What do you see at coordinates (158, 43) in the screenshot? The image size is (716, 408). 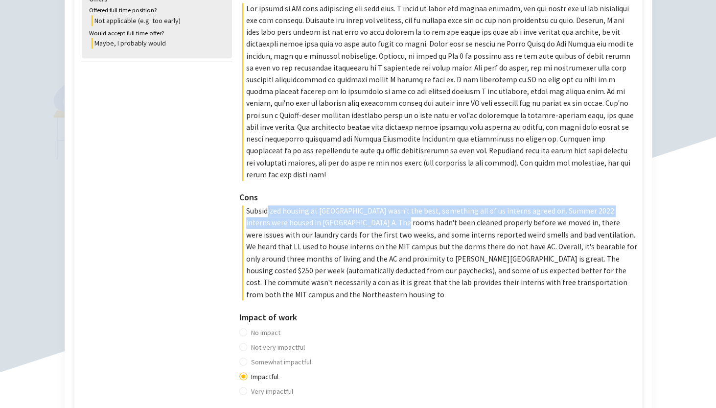 I see `div: Maybe, I probably would` at bounding box center [158, 43].